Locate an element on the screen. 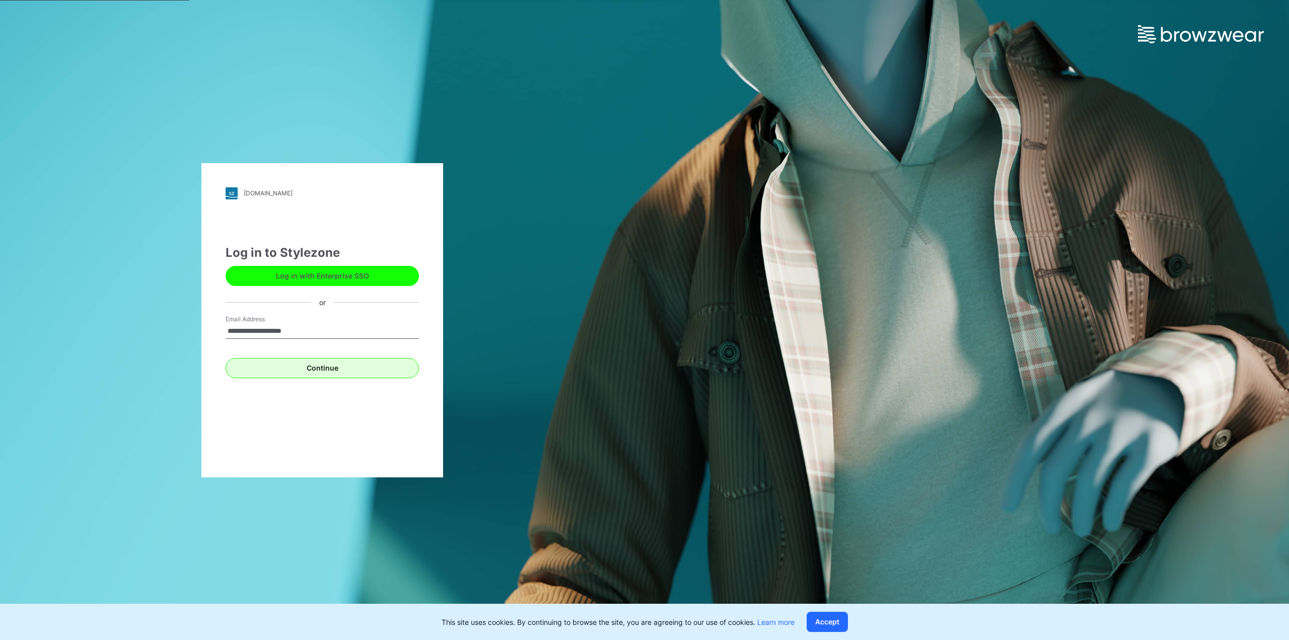 This screenshot has width=1289, height=640. img: browzwear-logo.e42bd6dac1945053ebaf764b6aa21510.svg is located at coordinates (1201, 34).